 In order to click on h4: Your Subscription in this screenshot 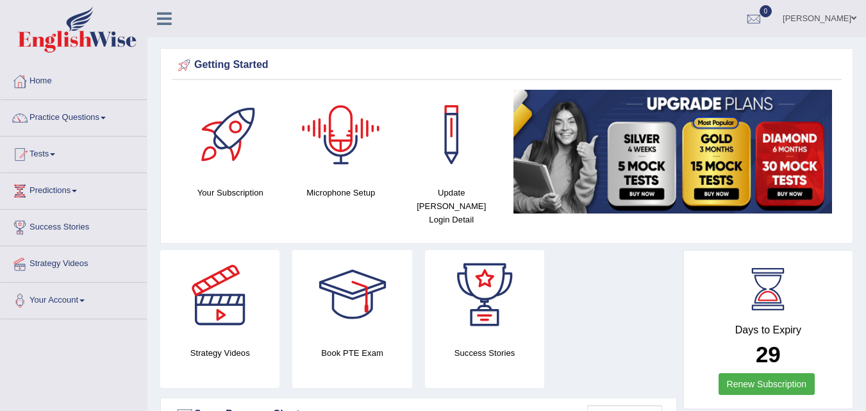, I will do `click(230, 192)`.